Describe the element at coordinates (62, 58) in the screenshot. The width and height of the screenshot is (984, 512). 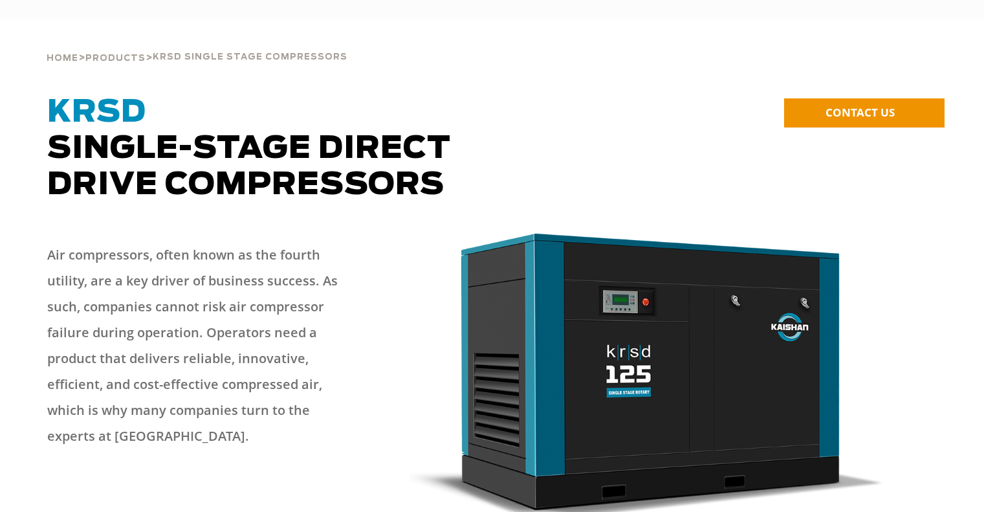
I see `a: Home` at that location.